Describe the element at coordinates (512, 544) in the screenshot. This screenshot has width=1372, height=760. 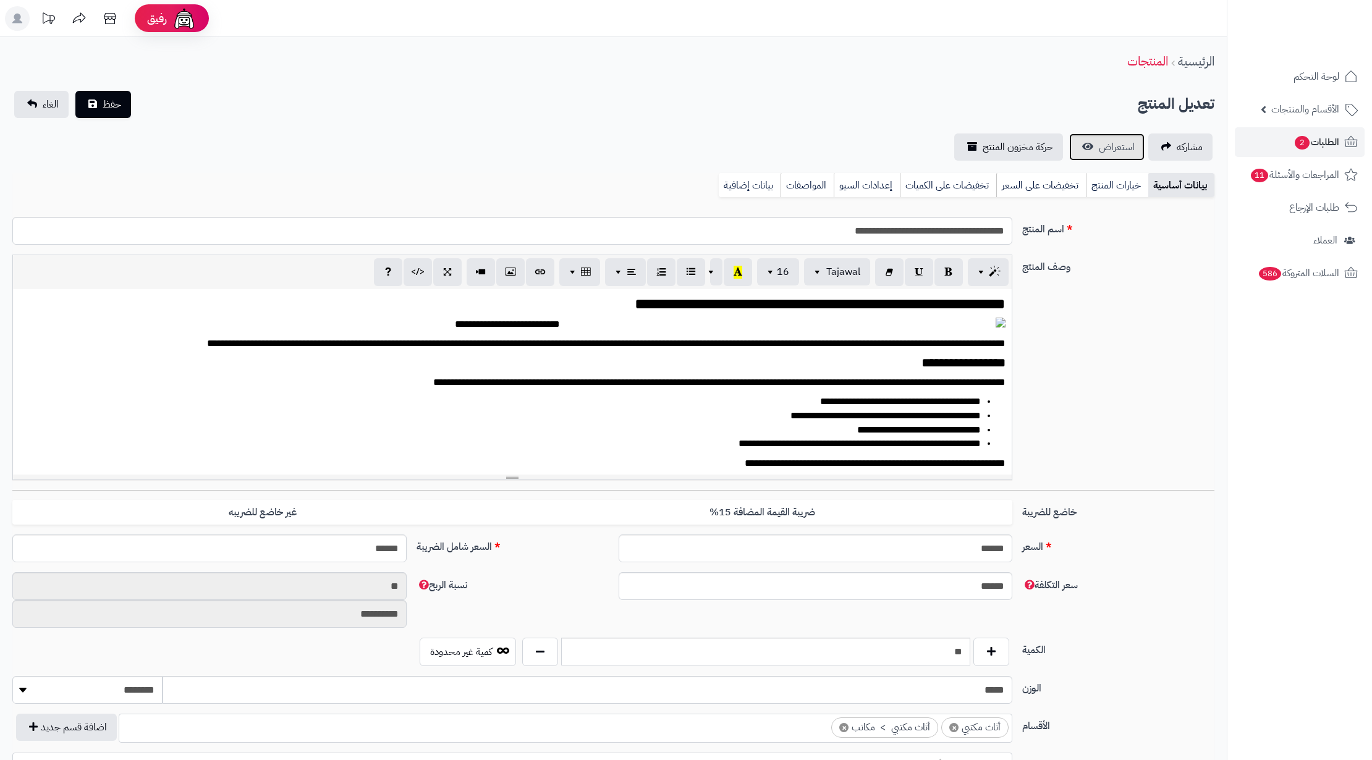
I see `label: السعر شامل الضريبة` at that location.